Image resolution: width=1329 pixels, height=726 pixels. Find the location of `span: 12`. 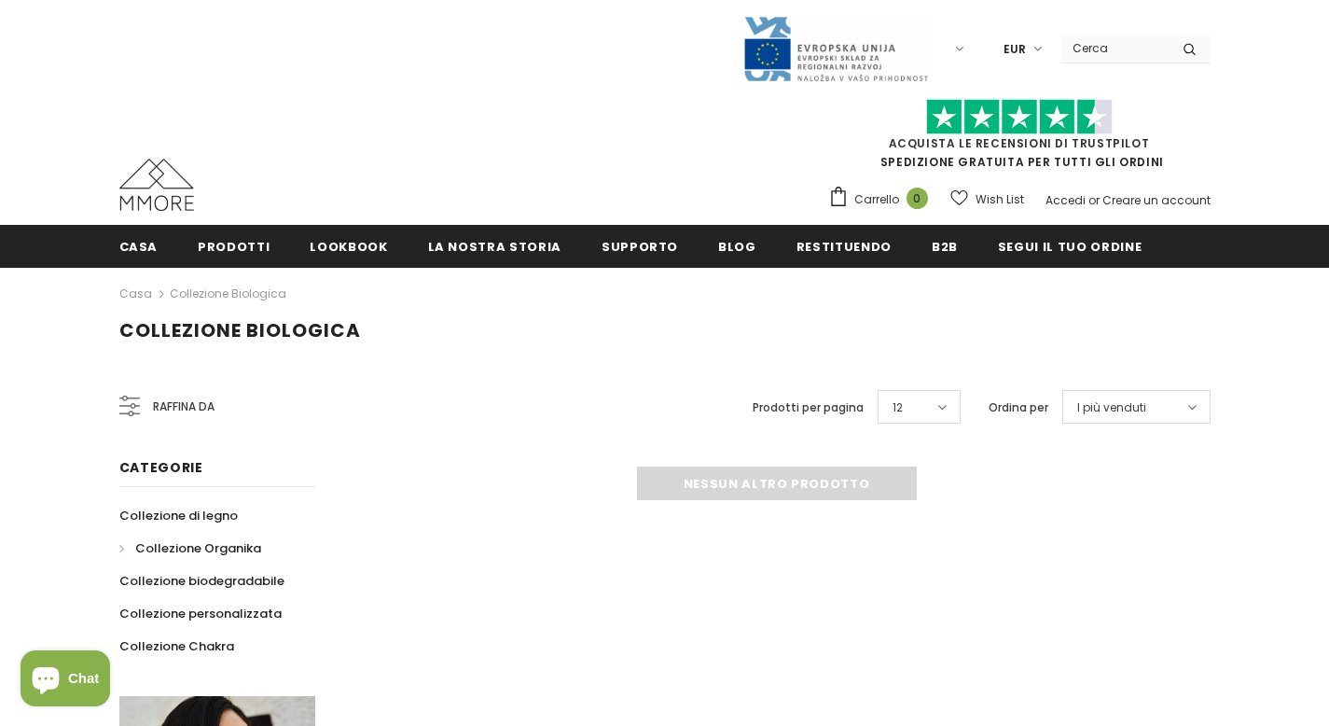

span: 12 is located at coordinates (897, 408).